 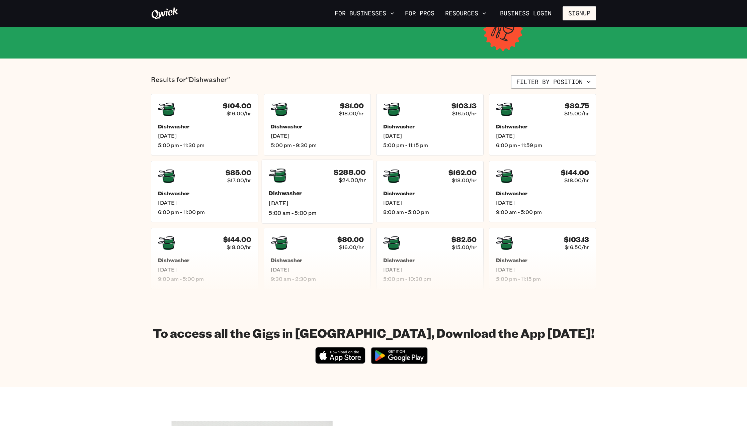 I want to click on button: For Businesses, so click(x=364, y=13).